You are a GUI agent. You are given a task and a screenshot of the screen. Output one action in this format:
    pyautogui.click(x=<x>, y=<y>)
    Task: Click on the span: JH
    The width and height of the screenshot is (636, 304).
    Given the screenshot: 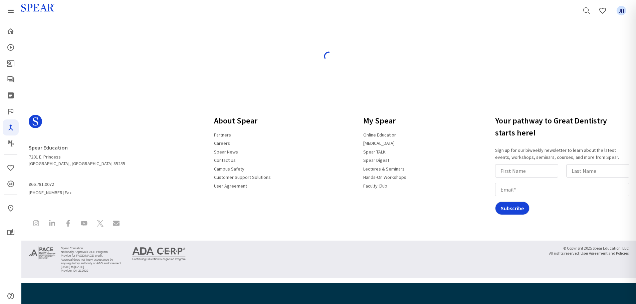 What is the action you would take?
    pyautogui.click(x=621, y=11)
    